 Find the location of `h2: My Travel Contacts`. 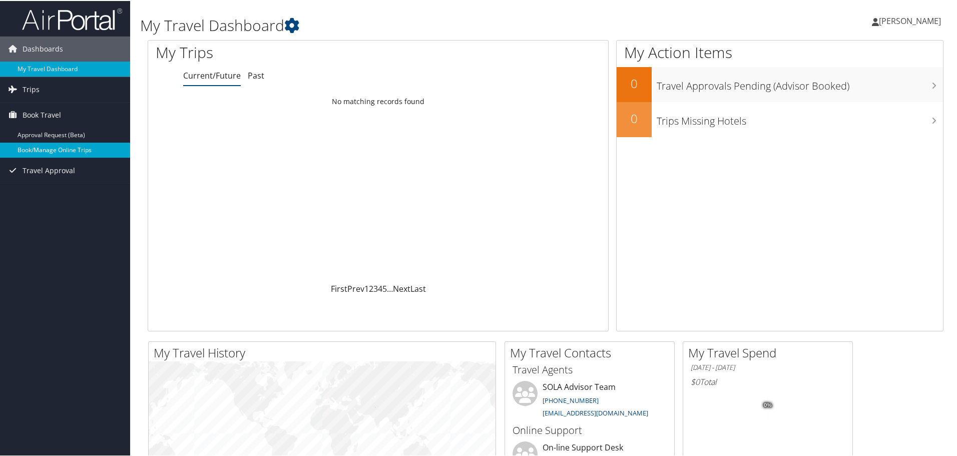

h2: My Travel Contacts is located at coordinates (592, 352).